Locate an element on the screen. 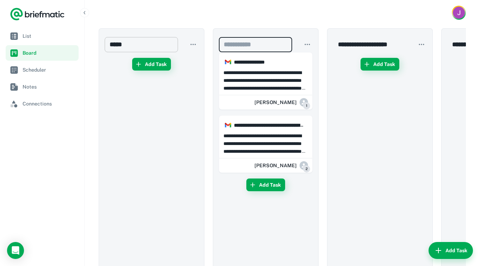 Image resolution: width=480 pixels, height=266 pixels. img: Julia Esakoff is located at coordinates (459, 13).